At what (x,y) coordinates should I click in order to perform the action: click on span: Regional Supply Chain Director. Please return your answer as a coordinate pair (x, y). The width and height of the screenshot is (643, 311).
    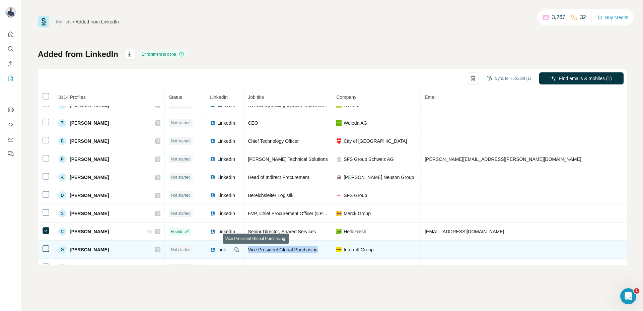
    Looking at the image, I should click on (280, 268).